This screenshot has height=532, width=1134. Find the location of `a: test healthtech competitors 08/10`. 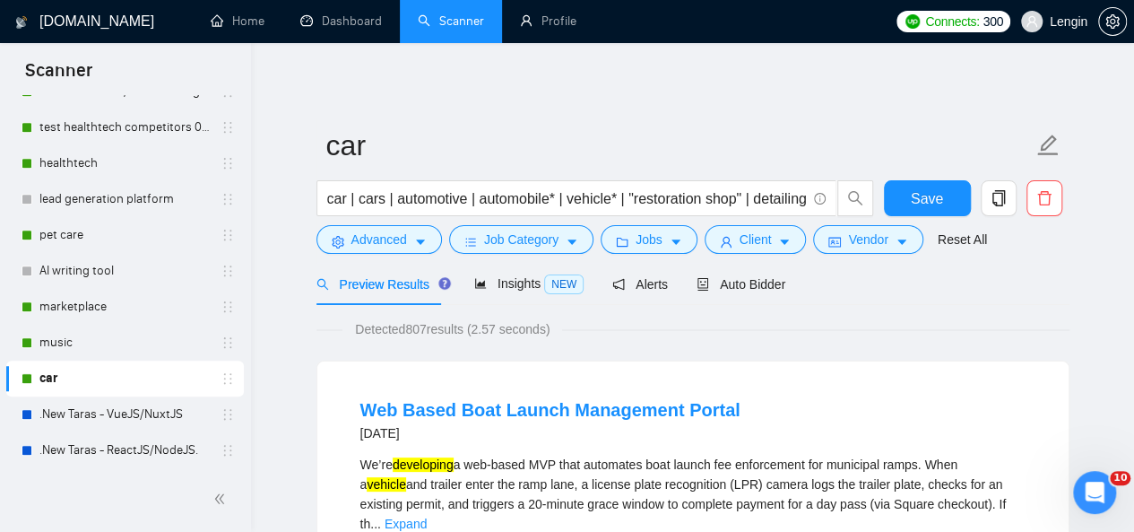

a: test healthtech competitors 08/10 is located at coordinates (125, 127).